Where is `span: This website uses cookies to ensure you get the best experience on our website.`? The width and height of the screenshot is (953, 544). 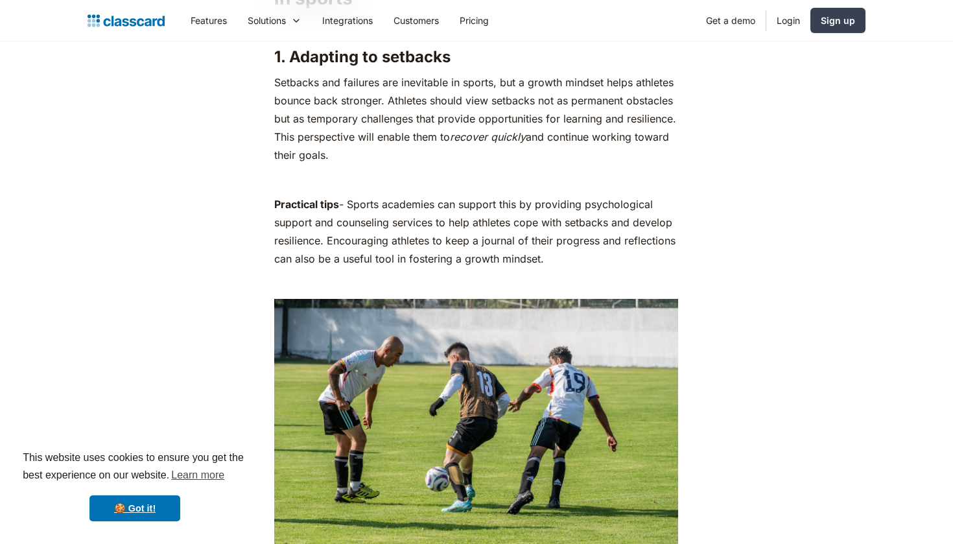 span: This website uses cookies to ensure you get the best experience on our website. is located at coordinates (135, 467).